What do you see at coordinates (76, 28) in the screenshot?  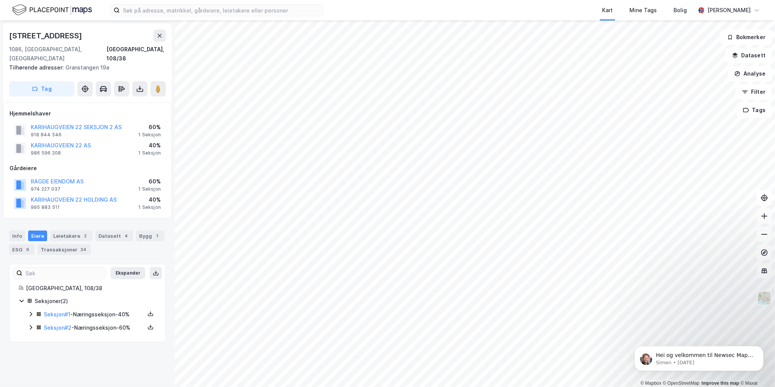 I see `div: message notification from Simen, 26w ago. Hei og velkommen til Newsec Maps, Erlend Om det er du l...` at bounding box center [76, 28].